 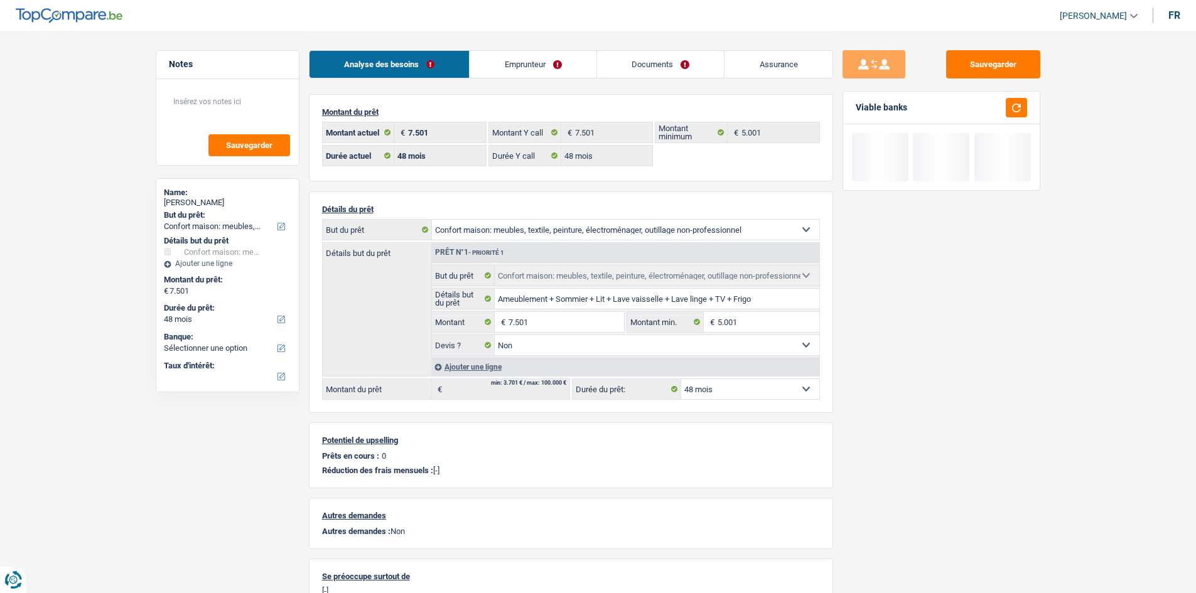 I want to click on label: Banque:, so click(x=226, y=337).